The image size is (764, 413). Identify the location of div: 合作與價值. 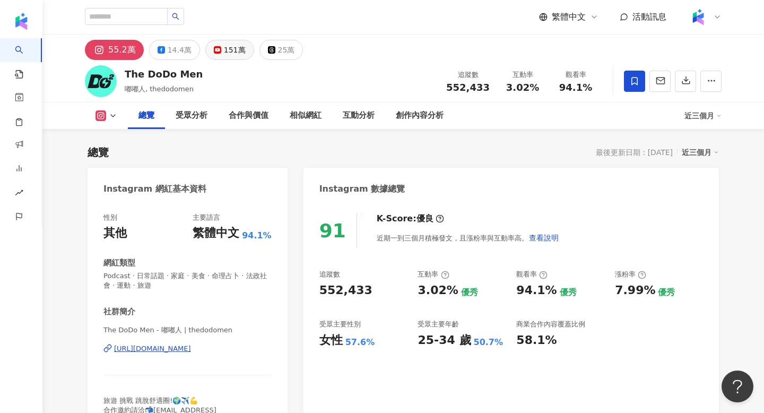
(248, 116).